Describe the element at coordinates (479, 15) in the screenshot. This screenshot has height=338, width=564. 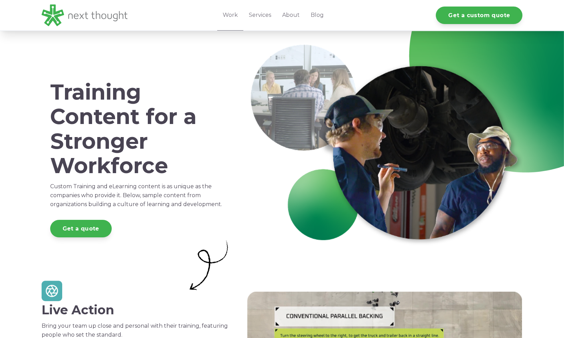
I see `a: Get a custom quote` at that location.